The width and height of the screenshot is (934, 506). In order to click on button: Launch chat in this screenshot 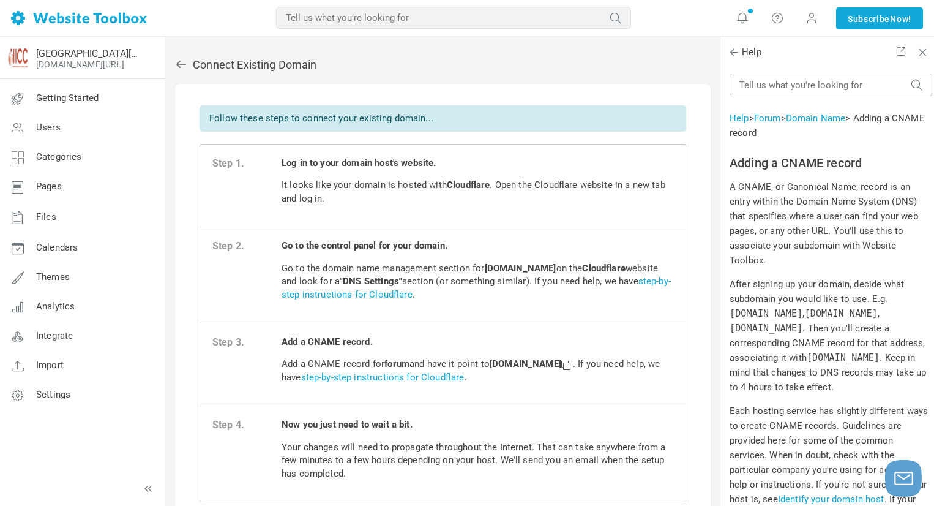, I will do `click(903, 478)`.